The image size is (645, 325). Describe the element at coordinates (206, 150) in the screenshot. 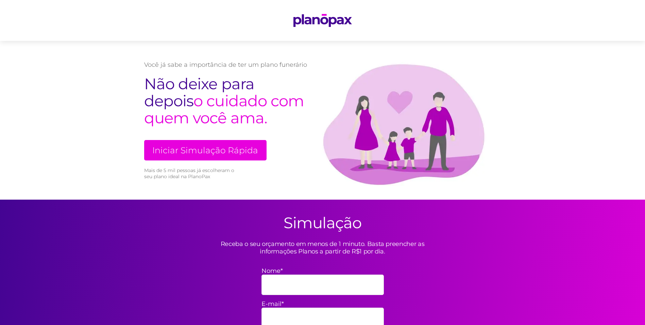

I see `a: Iniciar Simulação Rápida` at that location.